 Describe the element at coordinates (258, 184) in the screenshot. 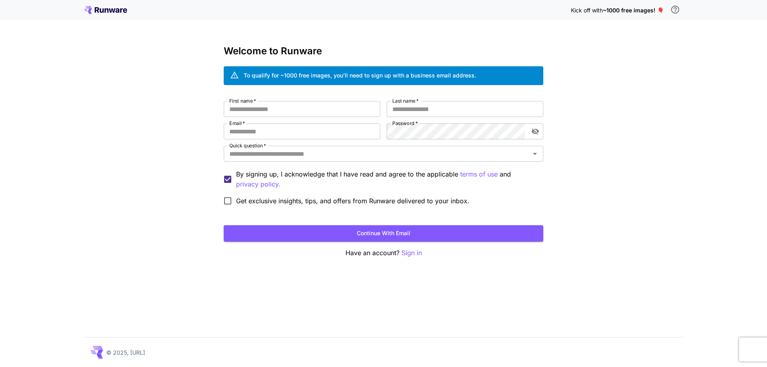

I see `p: privacy policy.` at that location.